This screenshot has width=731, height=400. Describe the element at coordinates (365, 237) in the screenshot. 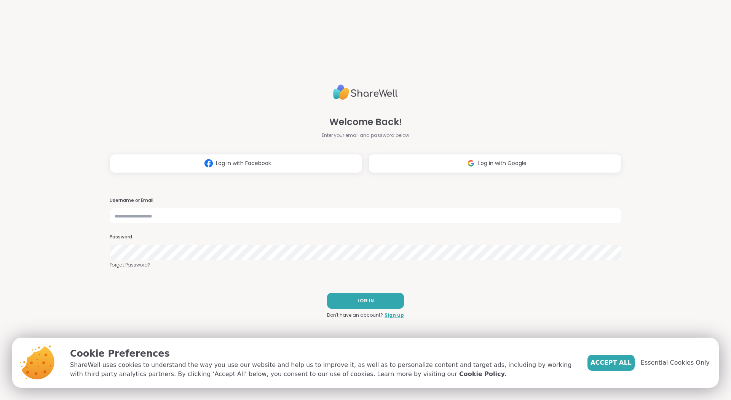

I see `h3: Password` at that location.